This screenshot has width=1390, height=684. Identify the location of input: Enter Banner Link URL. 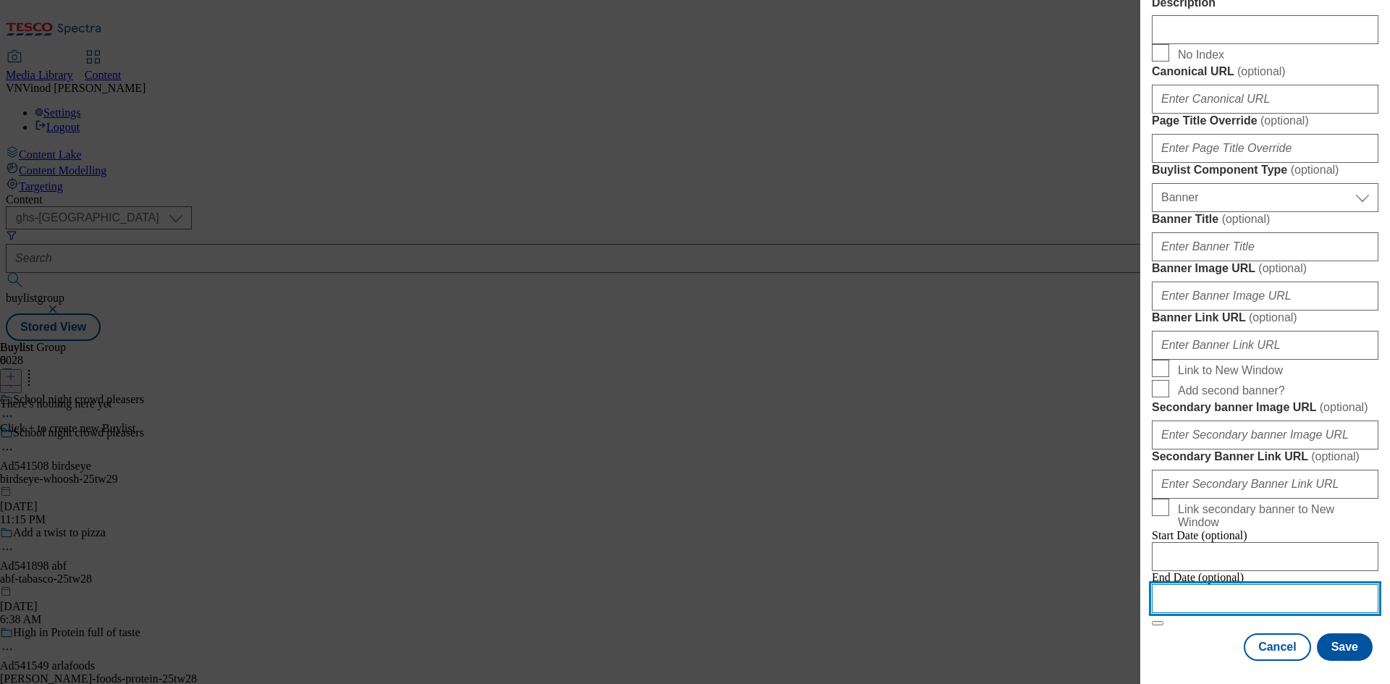
(1265, 345).